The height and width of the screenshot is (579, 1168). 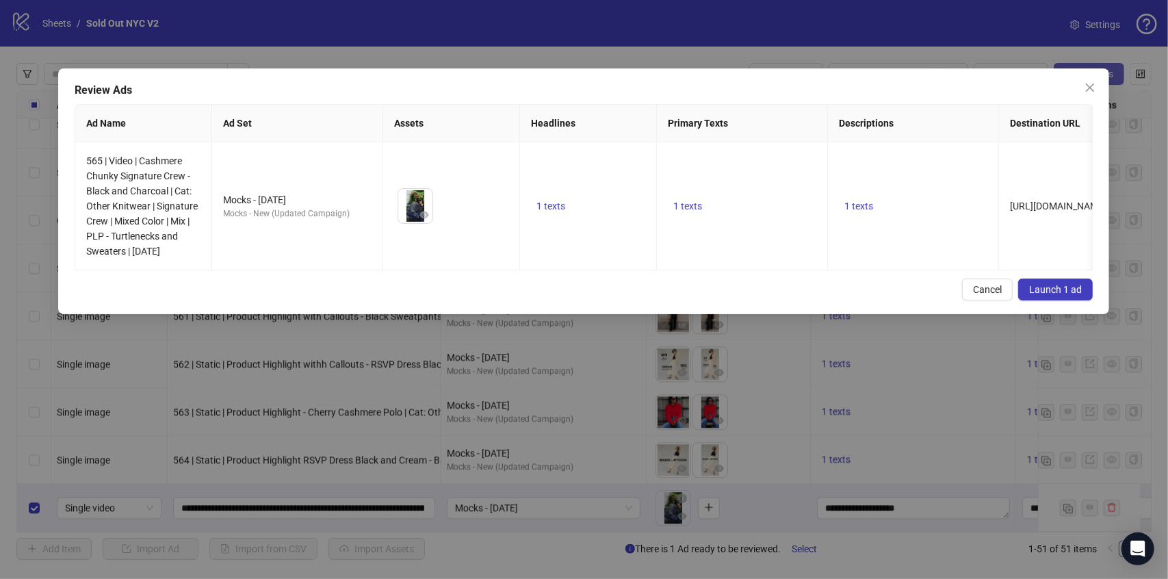 I want to click on th: Primary Texts, so click(x=742, y=123).